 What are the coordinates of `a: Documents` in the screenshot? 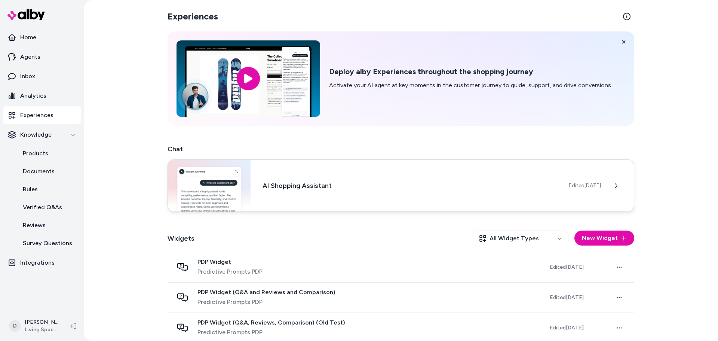 It's located at (48, 171).